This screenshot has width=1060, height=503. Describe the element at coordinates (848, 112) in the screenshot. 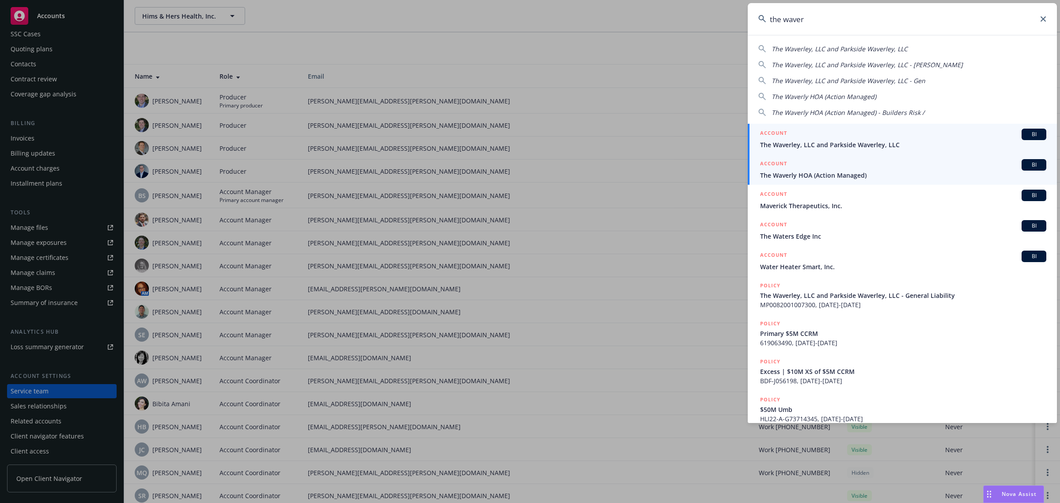

I see `span: The Waverly HOA (Action Managed) - Builders Risk /` at that location.